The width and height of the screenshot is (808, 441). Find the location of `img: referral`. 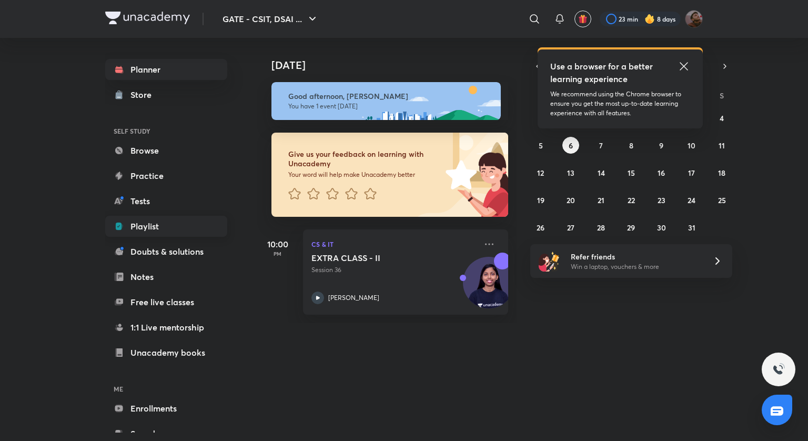

img: referral is located at coordinates (549, 261).